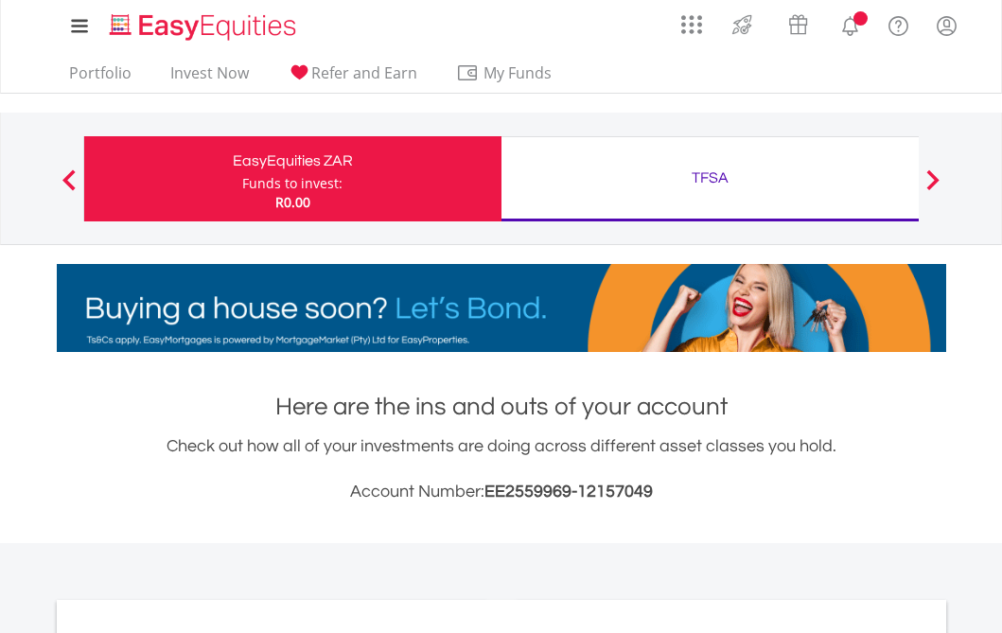 This screenshot has height=633, width=1002. I want to click on img: thrive-v2.svg, so click(742, 25).